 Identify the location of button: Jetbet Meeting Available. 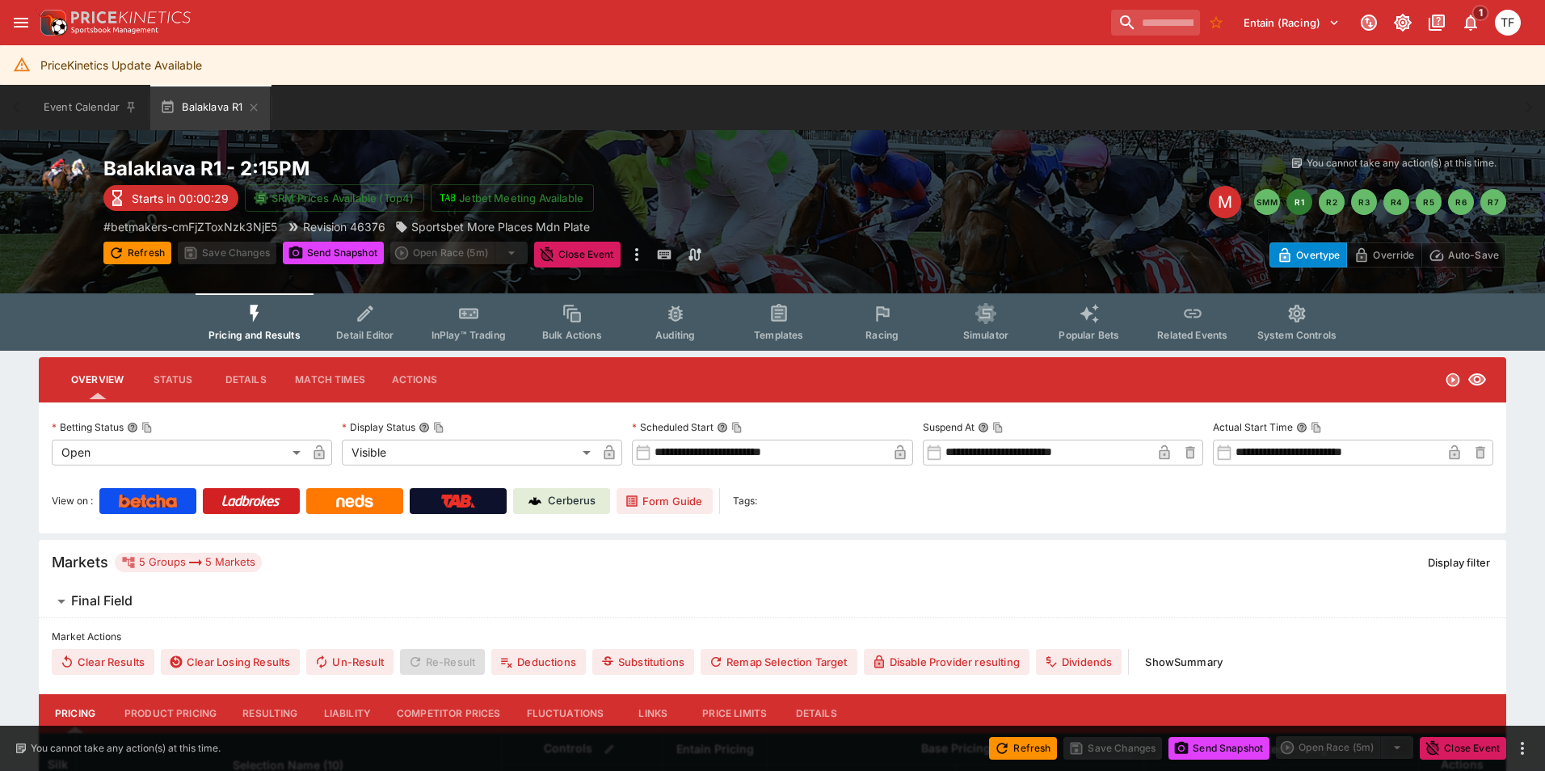
(512, 198).